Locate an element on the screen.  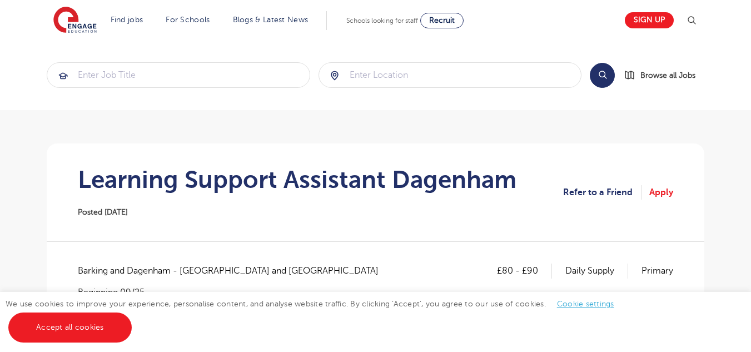
span: We use cookies to improve your experience, personalise content, and analyse website traffic. By c... is located at coordinates (315, 315).